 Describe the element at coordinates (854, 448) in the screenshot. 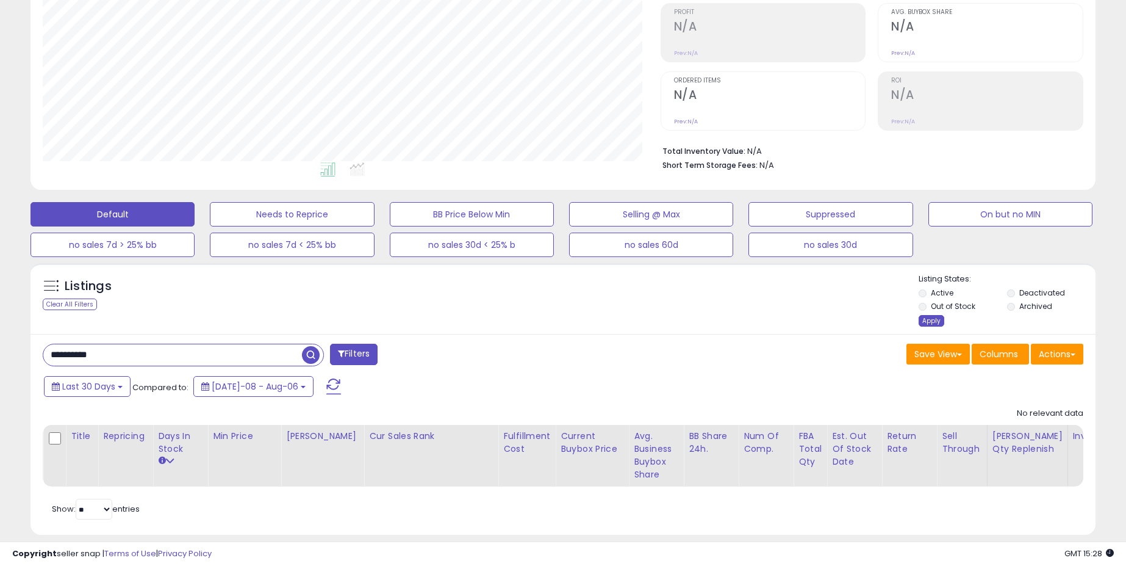

I see `div: Est. Out Of Stock Date` at that location.